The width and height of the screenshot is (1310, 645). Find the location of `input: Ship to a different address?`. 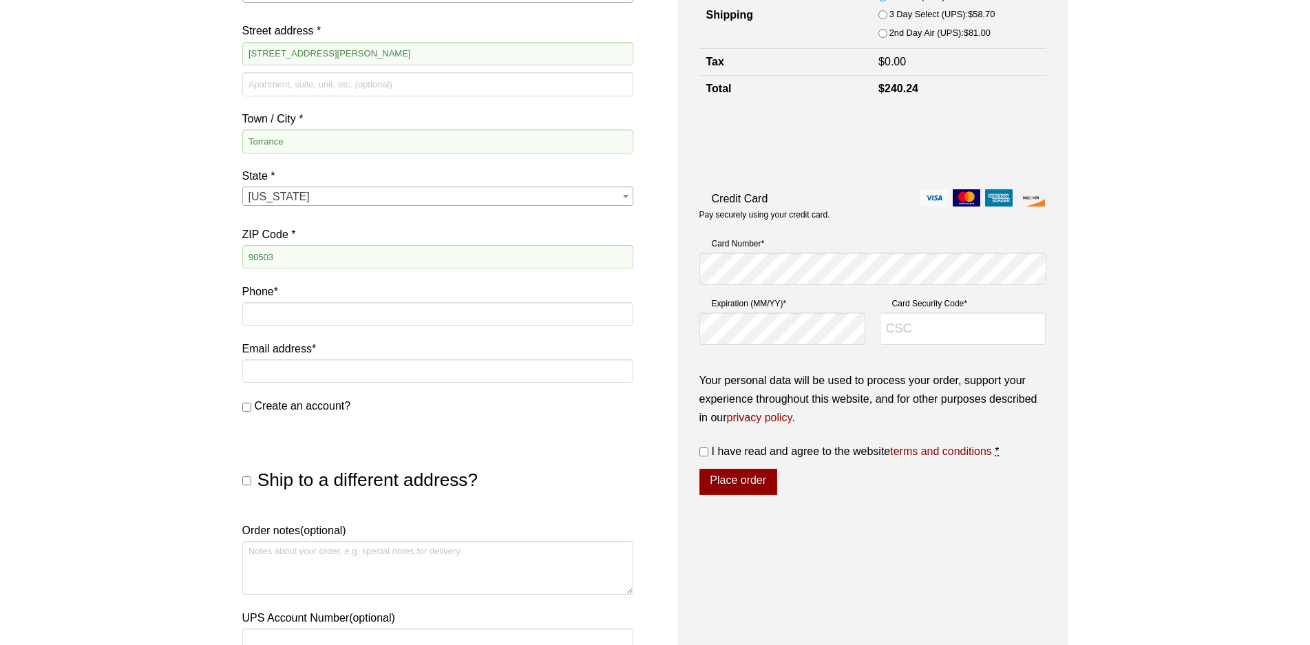

input: Ship to a different address? is located at coordinates (246, 480).